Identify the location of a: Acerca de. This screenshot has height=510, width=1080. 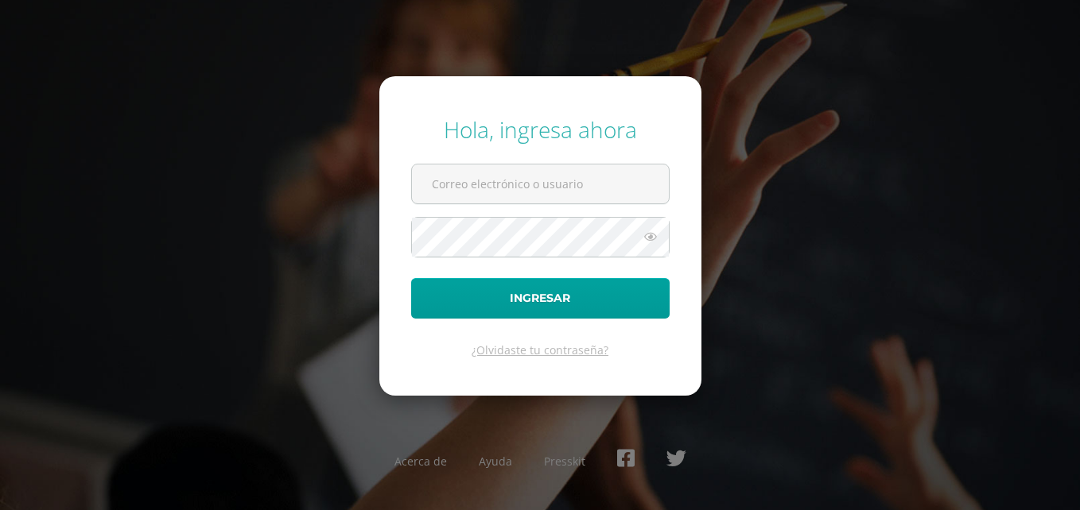
(421, 461).